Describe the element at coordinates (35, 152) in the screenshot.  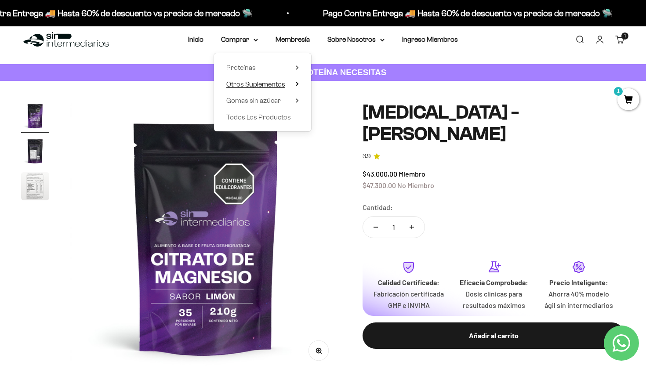
I see `button: Ir al artículo 2` at that location.